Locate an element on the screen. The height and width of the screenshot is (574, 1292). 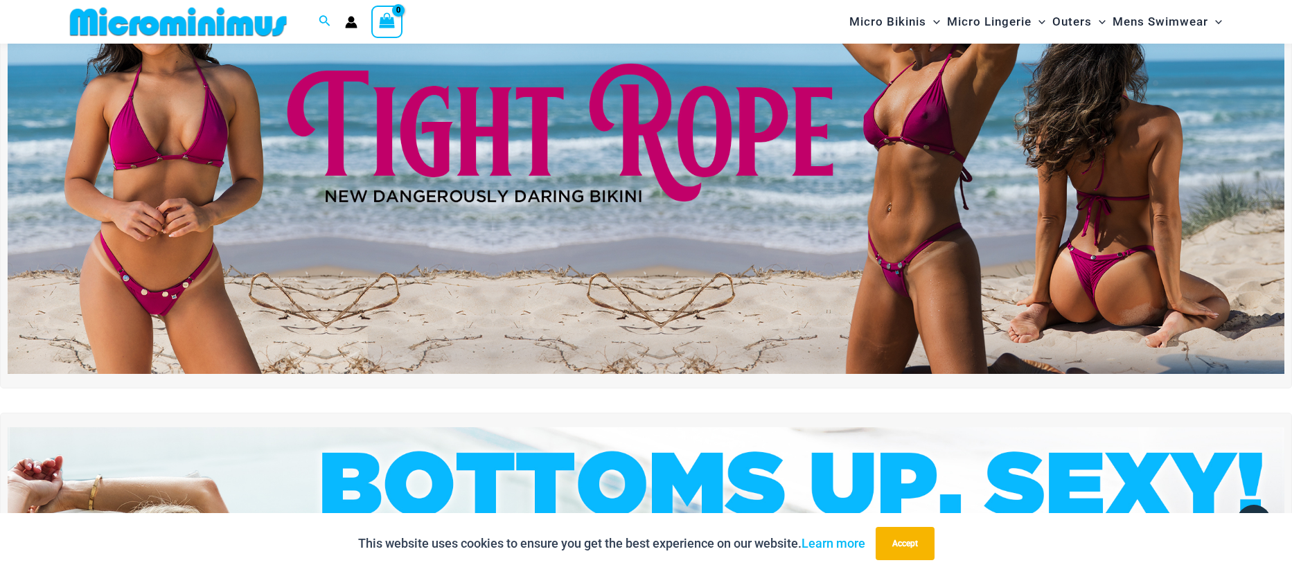
span: Mens Swimwear is located at coordinates (1160, 21).